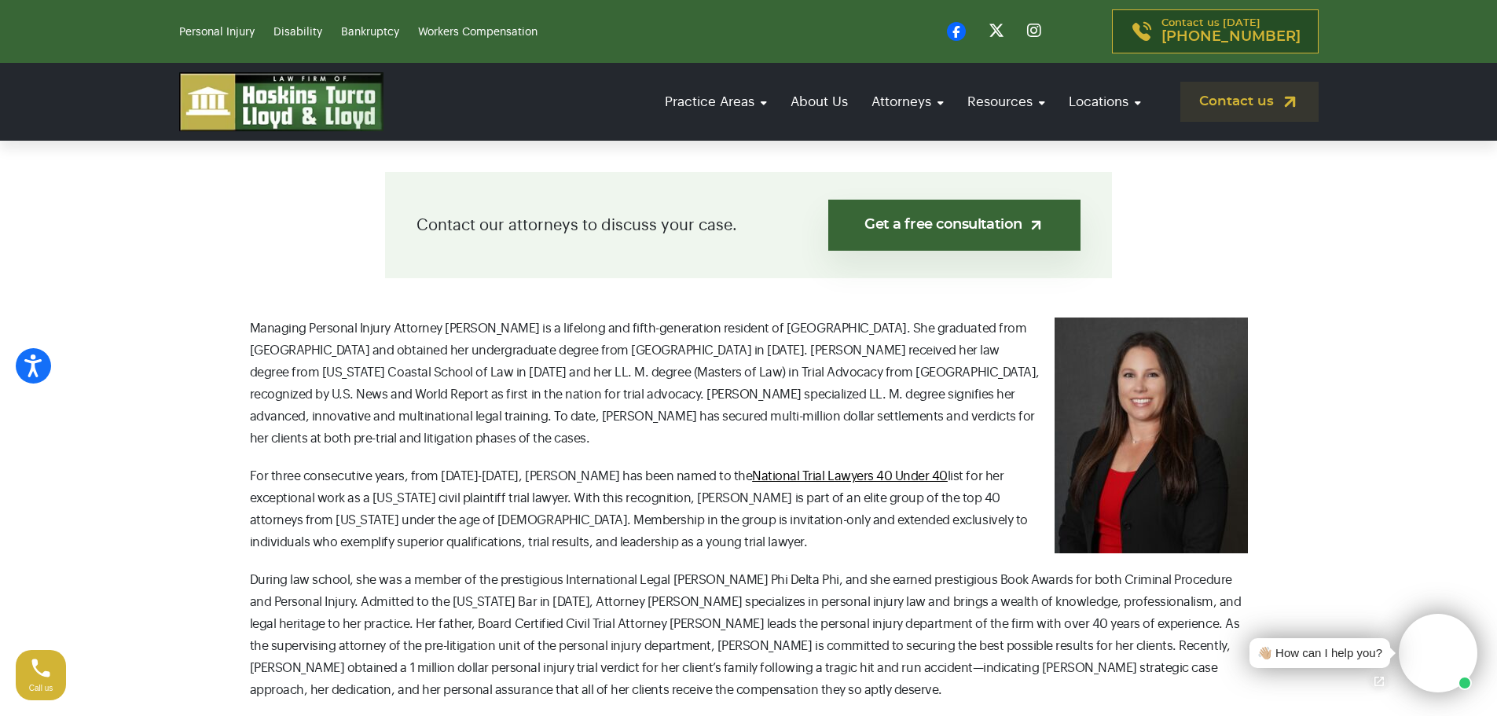 Image resolution: width=1497 pixels, height=716 pixels. Describe the element at coordinates (1006, 101) in the screenshot. I see `a: Resources` at that location.